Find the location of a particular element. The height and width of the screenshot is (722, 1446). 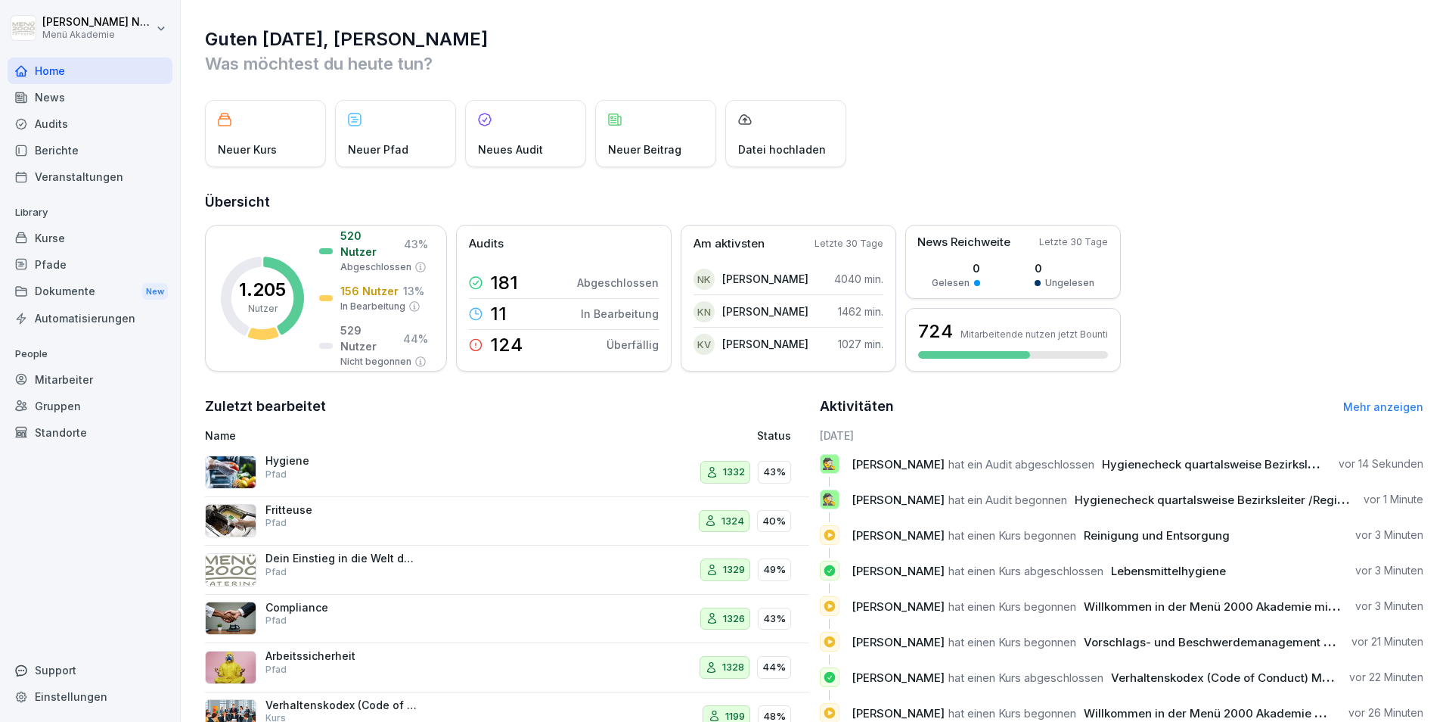

span: Lebensmittelhygiene is located at coordinates (1169, 570).